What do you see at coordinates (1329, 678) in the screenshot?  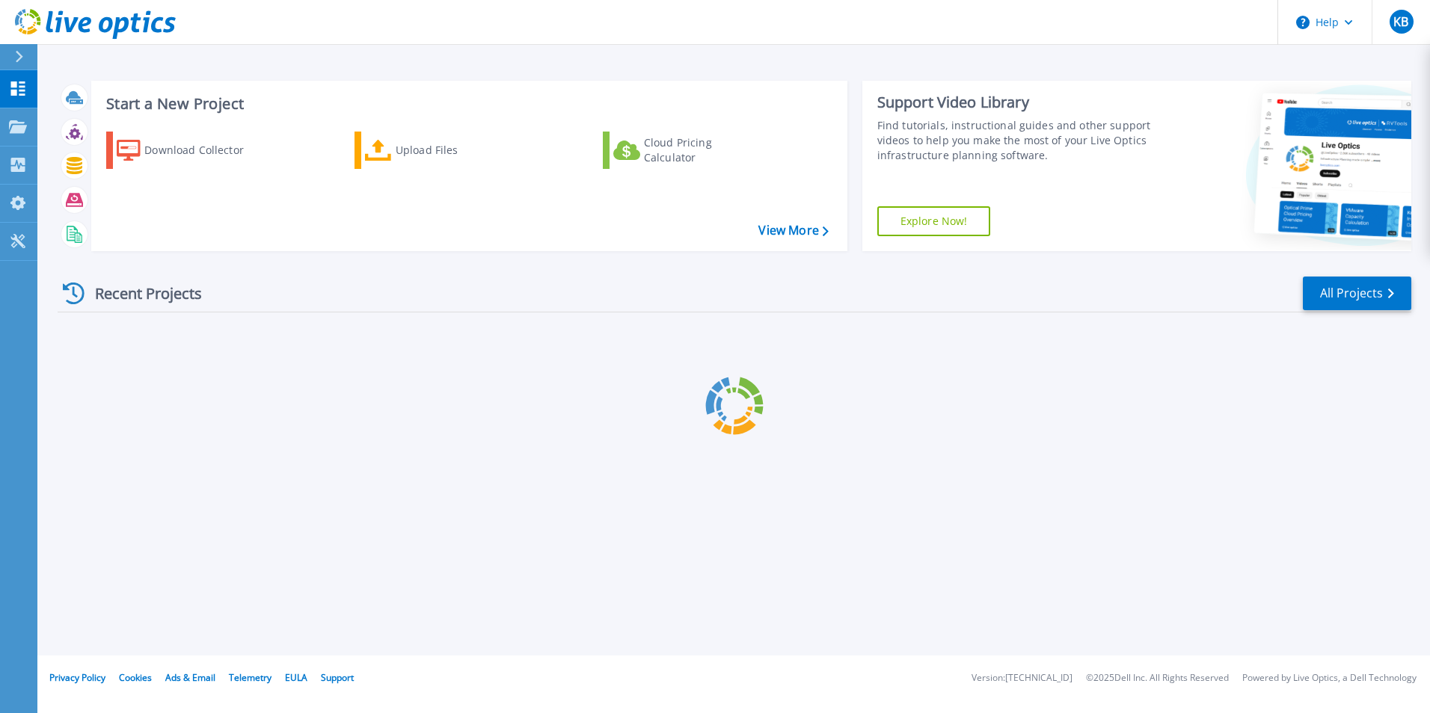 I see `li: Powered by Live Optics, a Dell Technology` at bounding box center [1329, 678].